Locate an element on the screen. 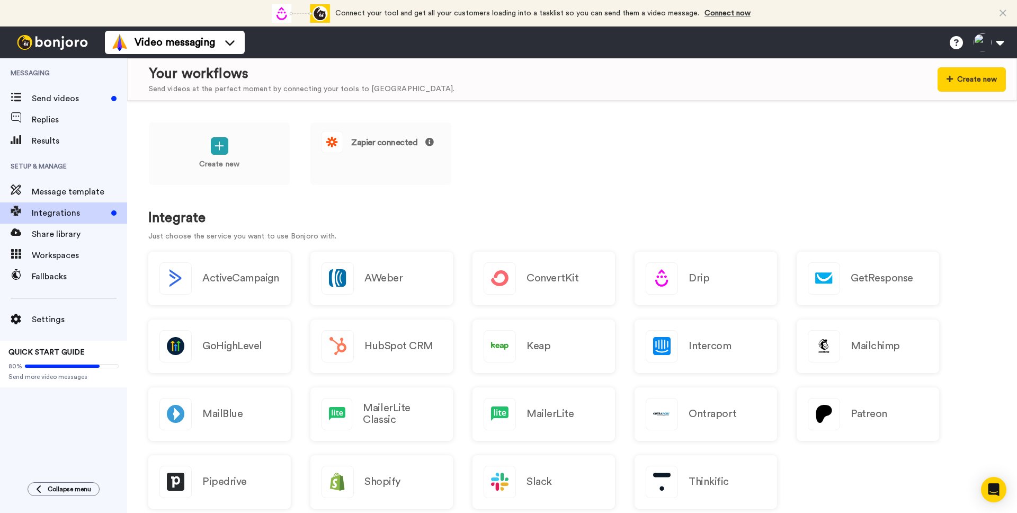  span: Message template is located at coordinates (79, 192).